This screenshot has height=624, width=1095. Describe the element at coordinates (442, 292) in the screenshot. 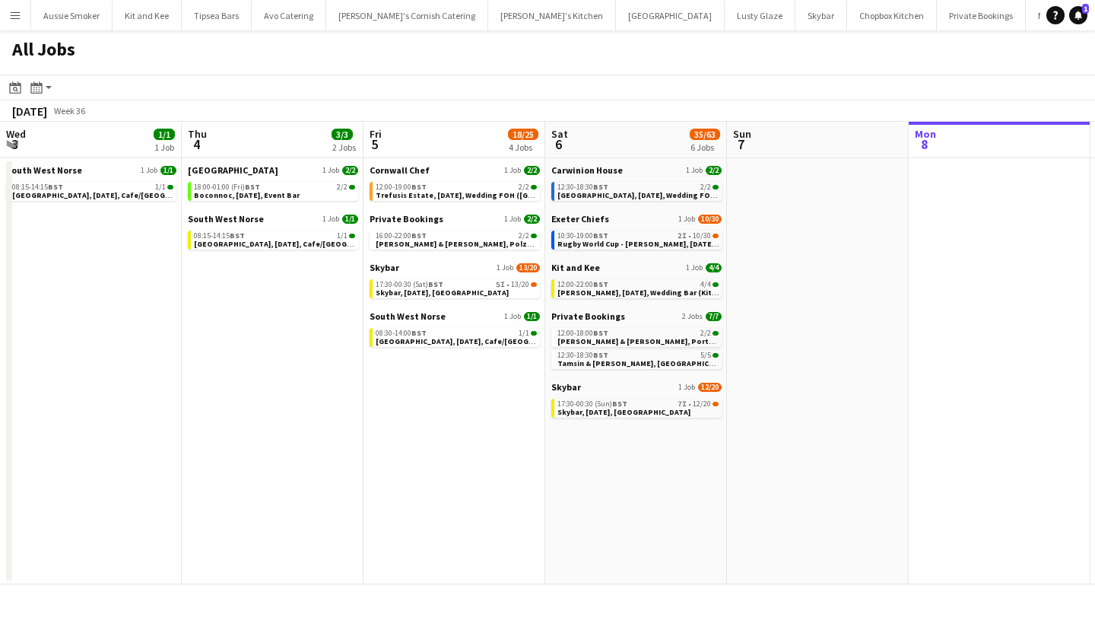

I see `span: Skybar, 5th September, Croyde Bay` at that location.